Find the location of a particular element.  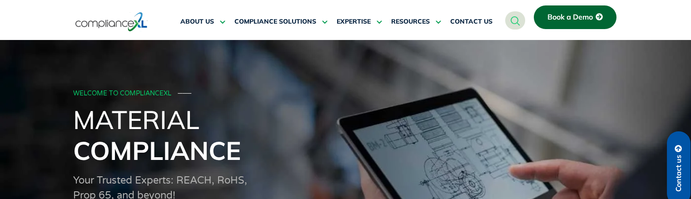

a: navsearch-button is located at coordinates (515, 20).